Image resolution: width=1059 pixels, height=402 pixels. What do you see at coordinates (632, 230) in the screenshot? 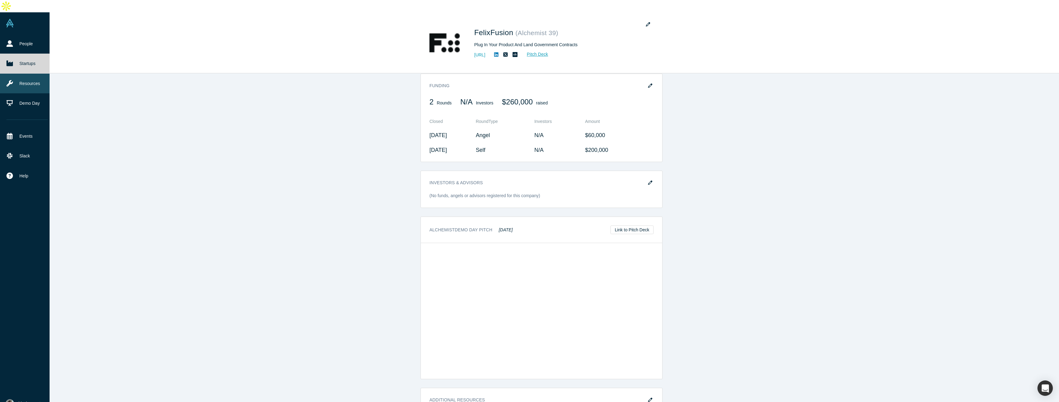
I see `a: Link to Pitch Deck` at bounding box center [632, 230].